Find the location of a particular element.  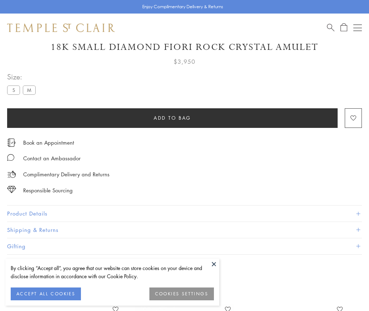

button: ACCEPT ALL COOKIES is located at coordinates (46, 294).